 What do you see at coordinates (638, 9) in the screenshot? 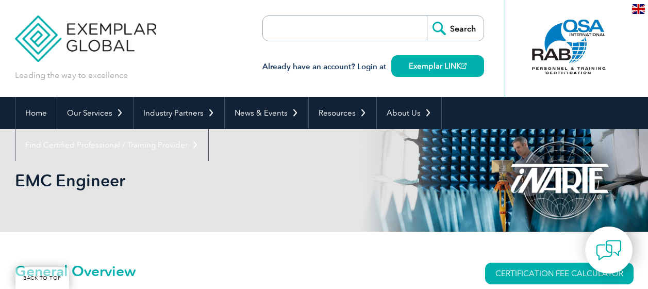
I see `img: en` at bounding box center [638, 9].